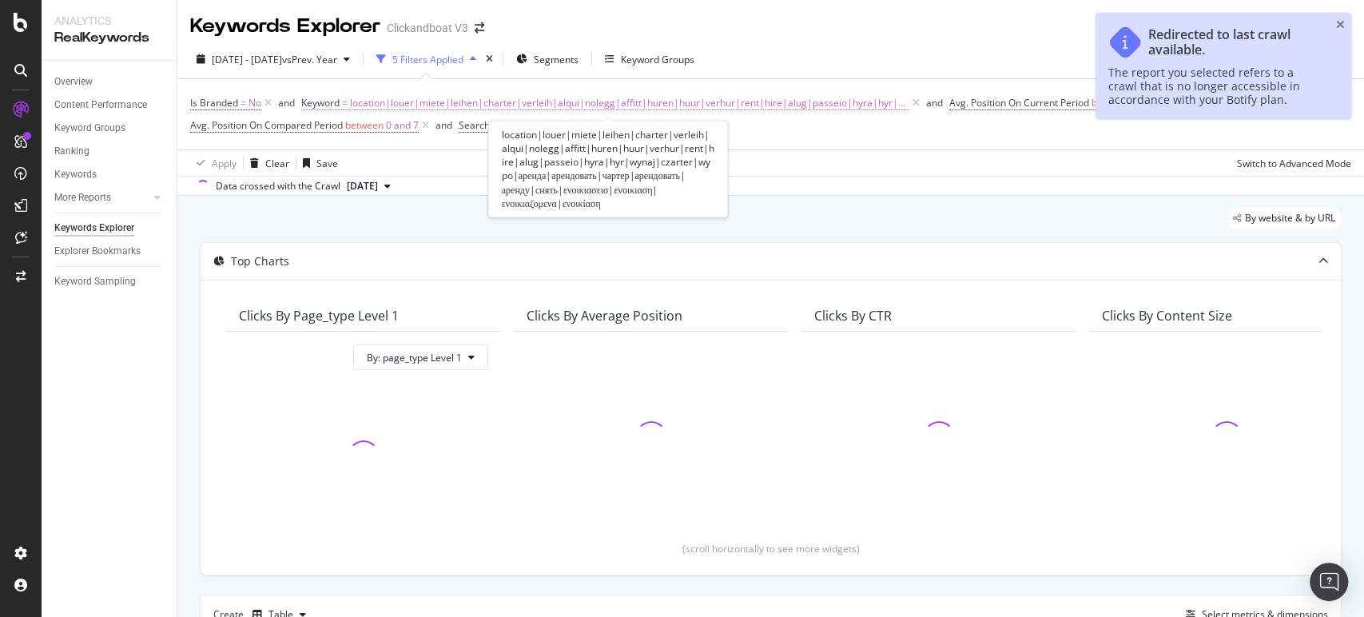 Image resolution: width=1364 pixels, height=617 pixels. Describe the element at coordinates (1290, 218) in the screenshot. I see `span: By website & by URL` at that location.